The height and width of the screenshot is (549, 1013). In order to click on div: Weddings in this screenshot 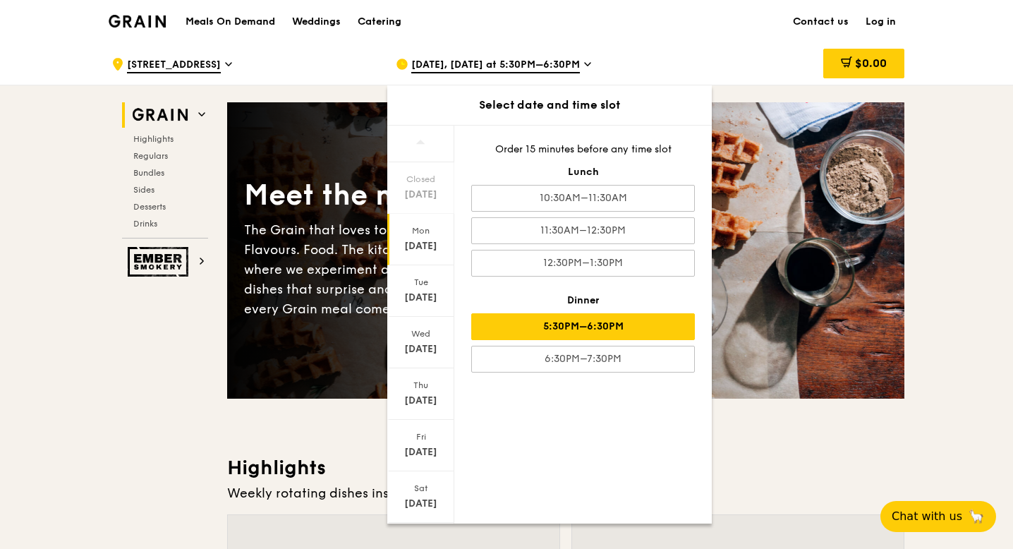, I will do `click(316, 22)`.